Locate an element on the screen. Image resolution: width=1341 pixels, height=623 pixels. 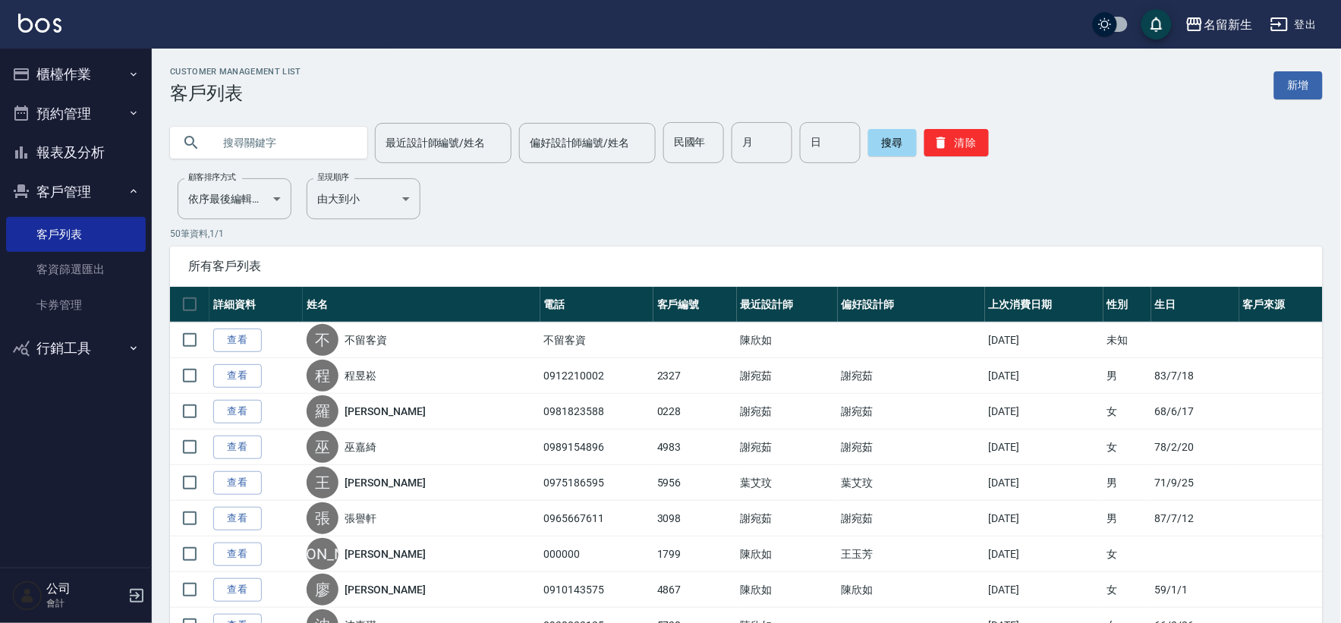
td: 王玉芳 is located at coordinates (911, 554).